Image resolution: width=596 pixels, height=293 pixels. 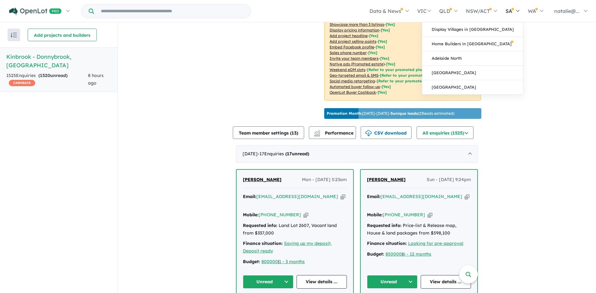 What do you see at coordinates (353, 41) in the screenshot?
I see `u: Add project selling-points` at bounding box center [353, 41].